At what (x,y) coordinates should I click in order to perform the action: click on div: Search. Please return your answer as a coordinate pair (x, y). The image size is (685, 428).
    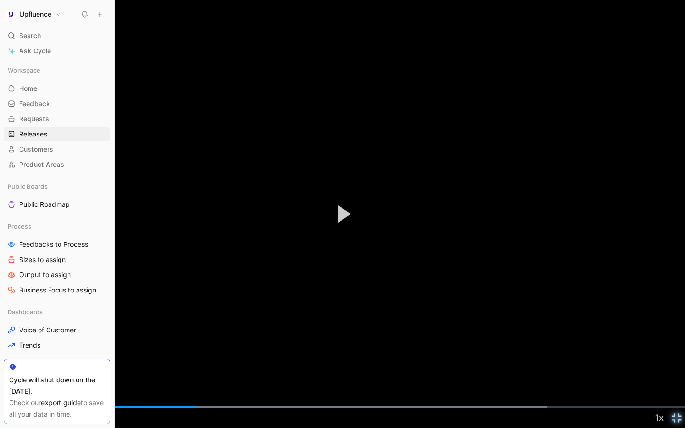
    Looking at the image, I should click on (57, 36).